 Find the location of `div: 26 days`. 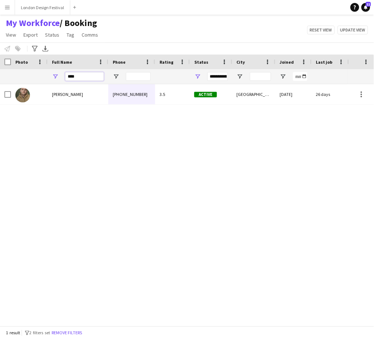

div: 26 days is located at coordinates (330, 94).